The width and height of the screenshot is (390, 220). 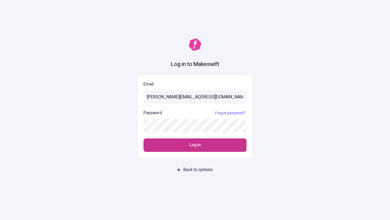 I want to click on button: Back to options, so click(x=195, y=170).